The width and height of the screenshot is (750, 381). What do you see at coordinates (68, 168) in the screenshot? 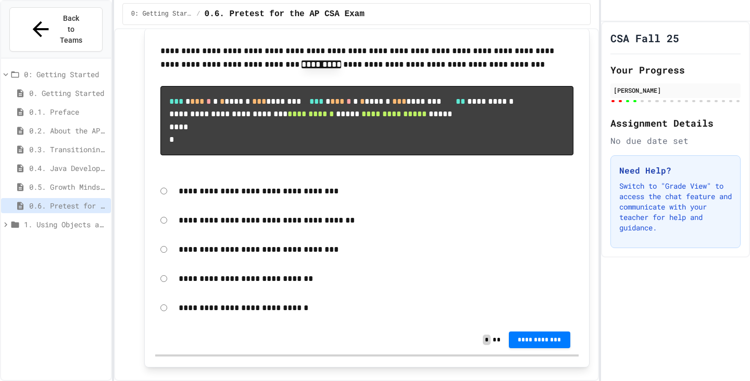
I see `span: 0.4. Java Development Environments` at bounding box center [68, 168].